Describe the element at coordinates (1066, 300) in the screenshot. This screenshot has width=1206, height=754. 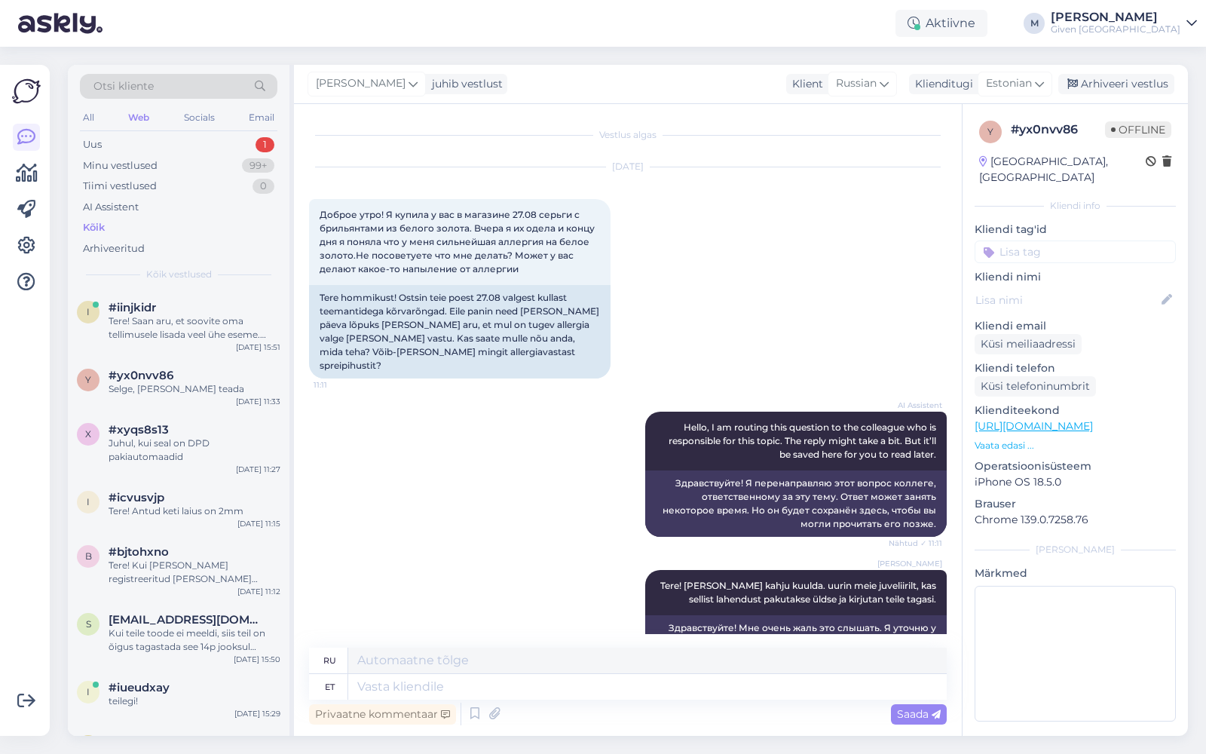
I see `input: Lisa nimi` at that location.